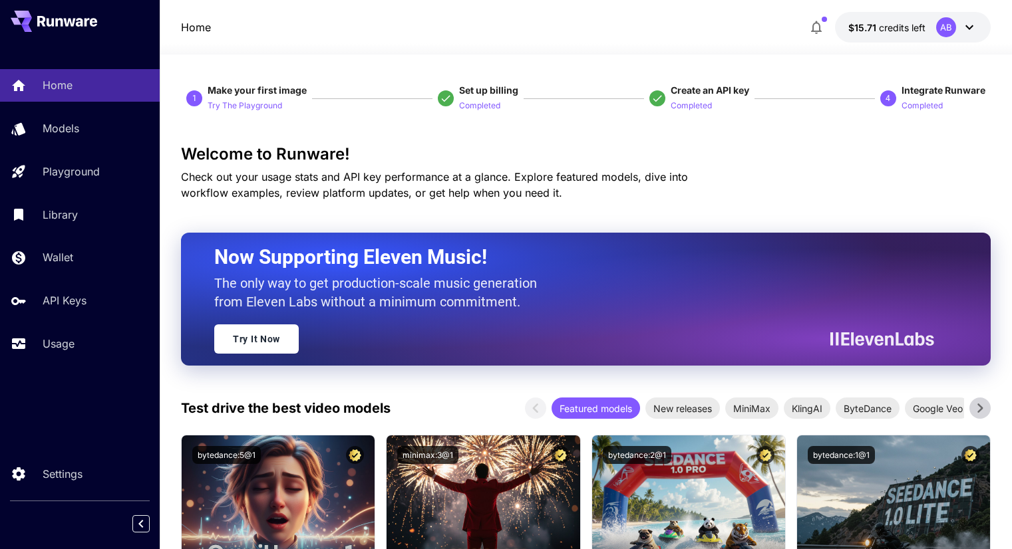  I want to click on span: ByteDance, so click(867, 408).